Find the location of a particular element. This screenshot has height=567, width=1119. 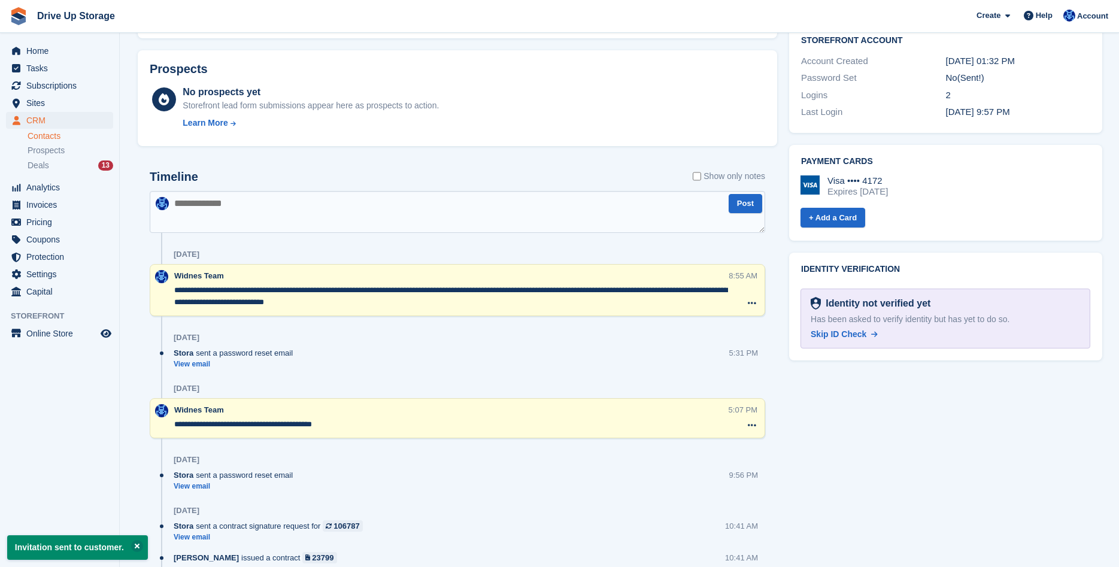

span: Coupons is located at coordinates (62, 239).